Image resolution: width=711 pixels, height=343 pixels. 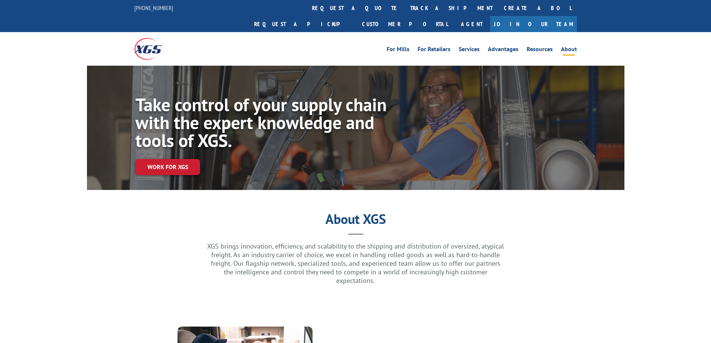 I want to click on a: About, so click(x=569, y=50).